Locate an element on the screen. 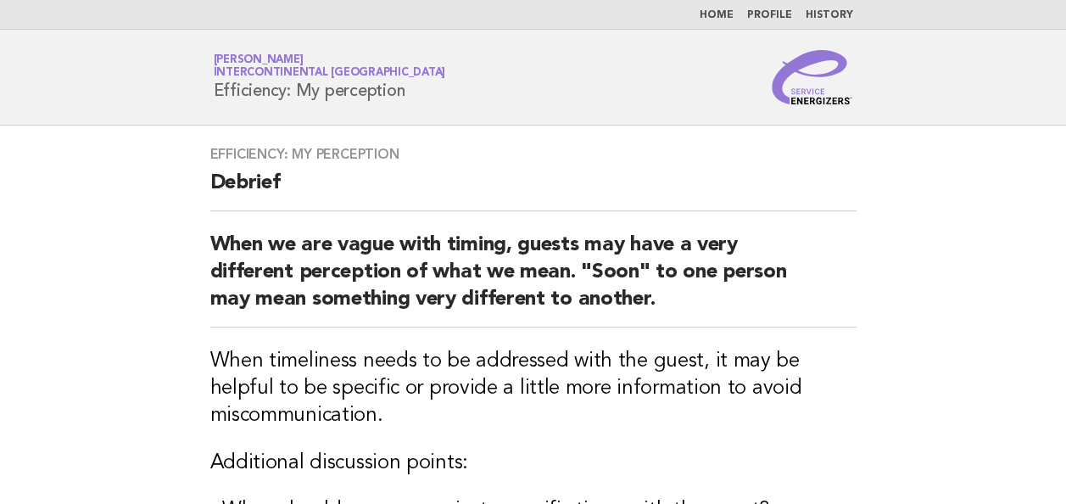  a: History is located at coordinates (829, 15).